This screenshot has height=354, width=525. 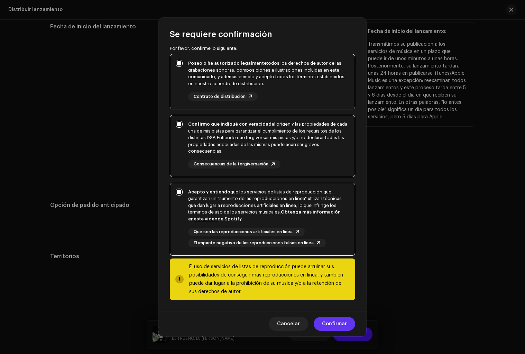 What do you see at coordinates (243, 232) in the screenshot?
I see `span: Qué son las reproducciones artificiales en línea` at bounding box center [243, 232].